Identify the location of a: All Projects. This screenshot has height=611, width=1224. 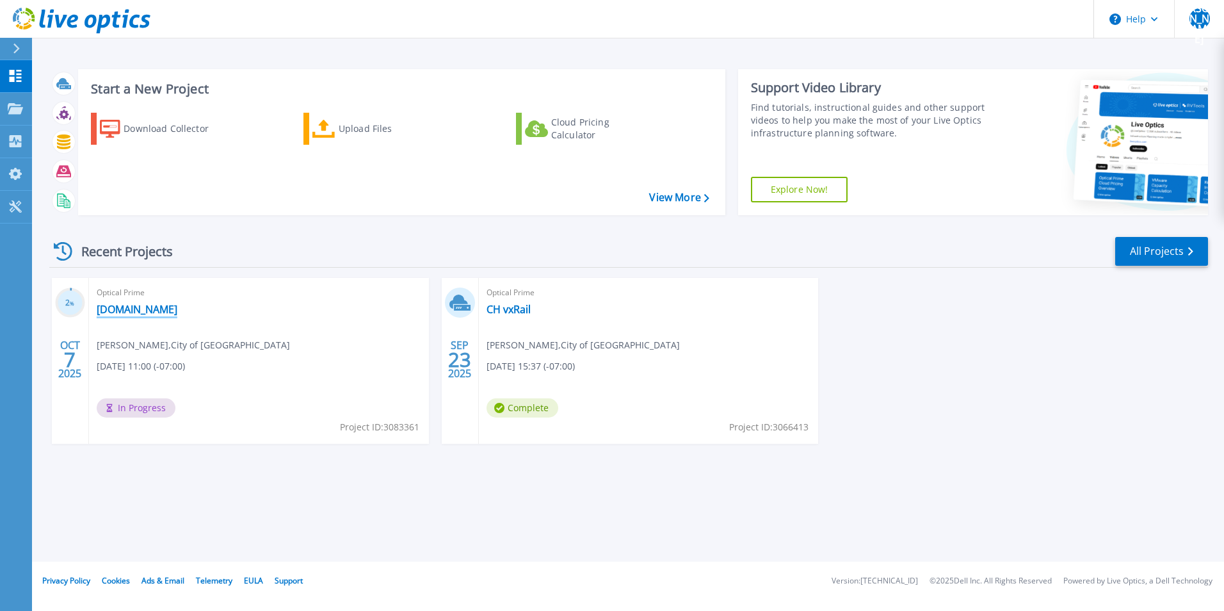
(1161, 251).